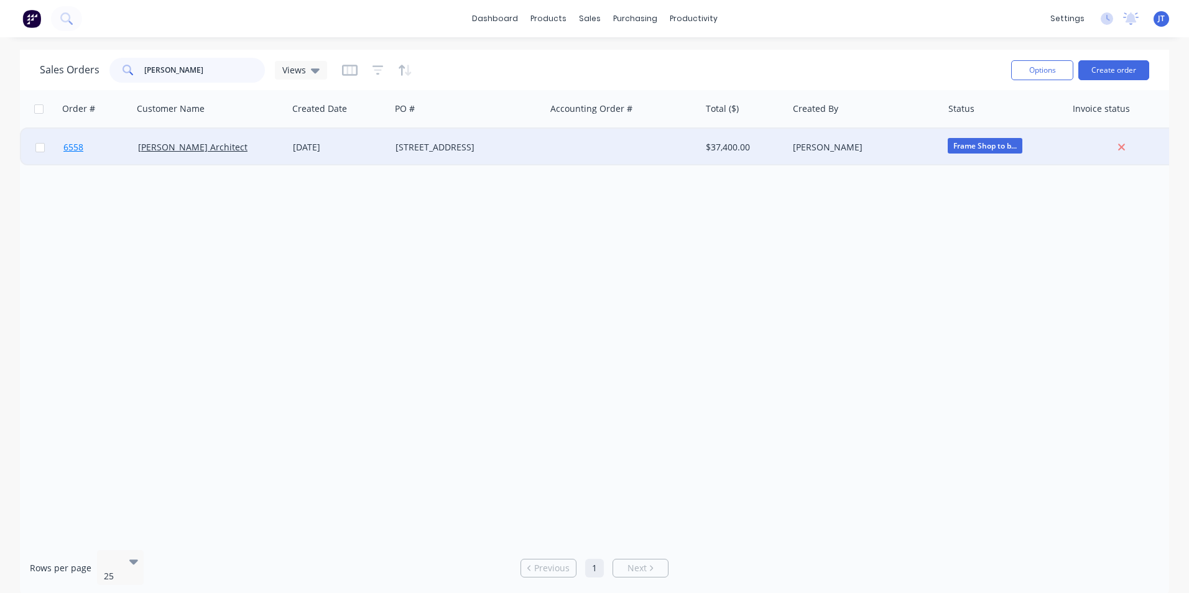  Describe the element at coordinates (591, 109) in the screenshot. I see `div: Accounting Order #` at that location.